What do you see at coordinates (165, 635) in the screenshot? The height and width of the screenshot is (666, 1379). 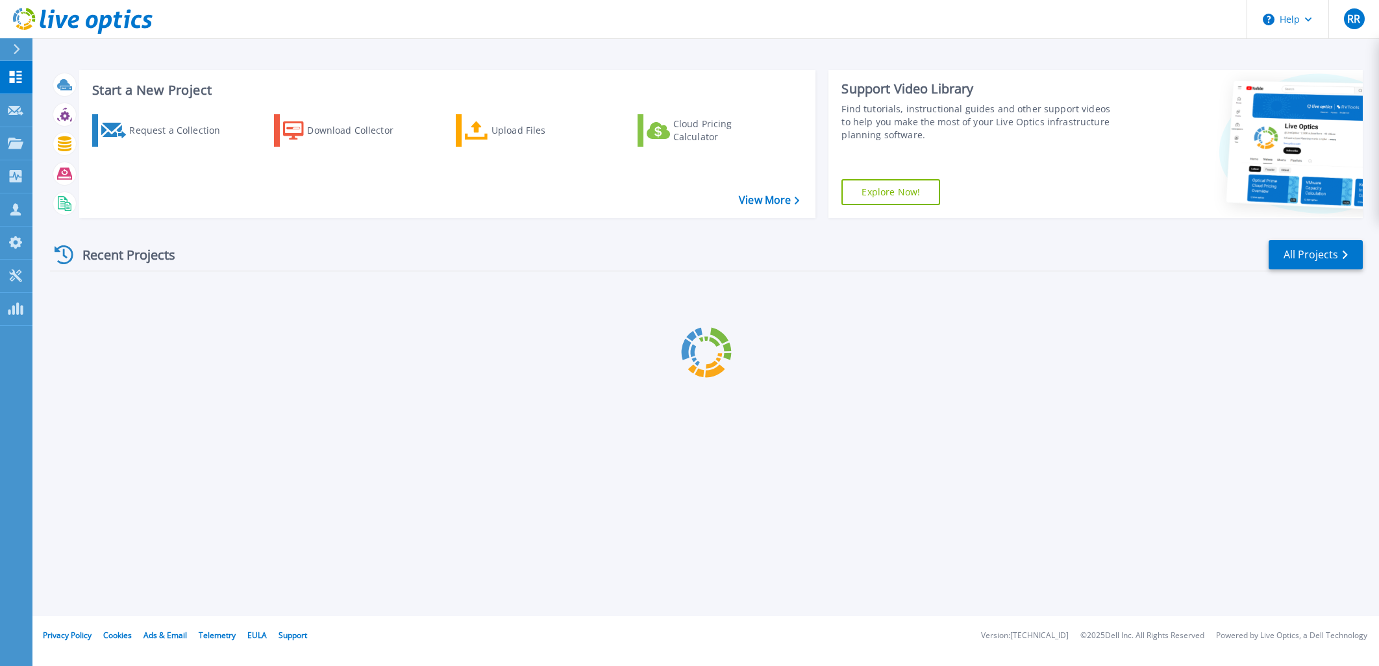 I see `a: Ads & Email` at bounding box center [165, 635].